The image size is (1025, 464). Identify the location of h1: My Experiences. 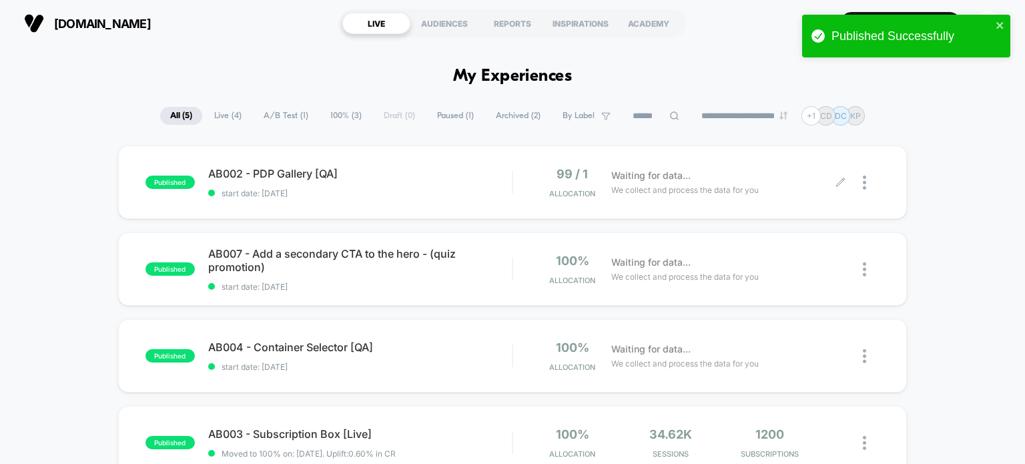
(512, 76).